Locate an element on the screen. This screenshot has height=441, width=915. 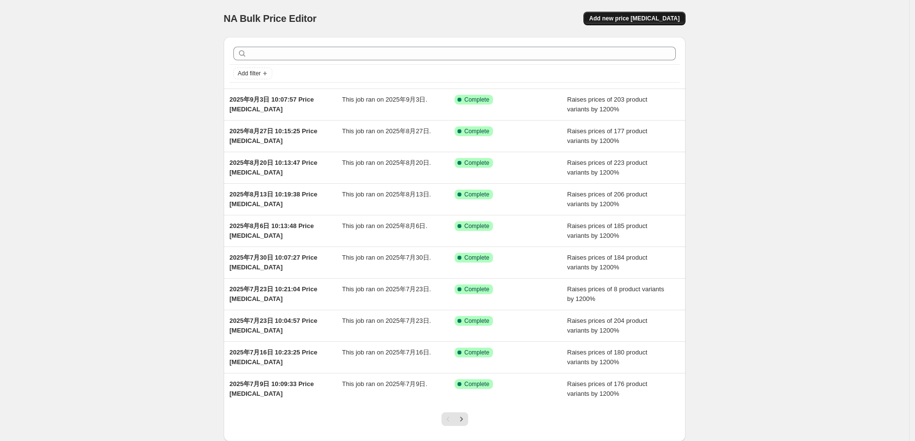
span: Raises prices of 184 product variants by 1200% is located at coordinates (607, 262).